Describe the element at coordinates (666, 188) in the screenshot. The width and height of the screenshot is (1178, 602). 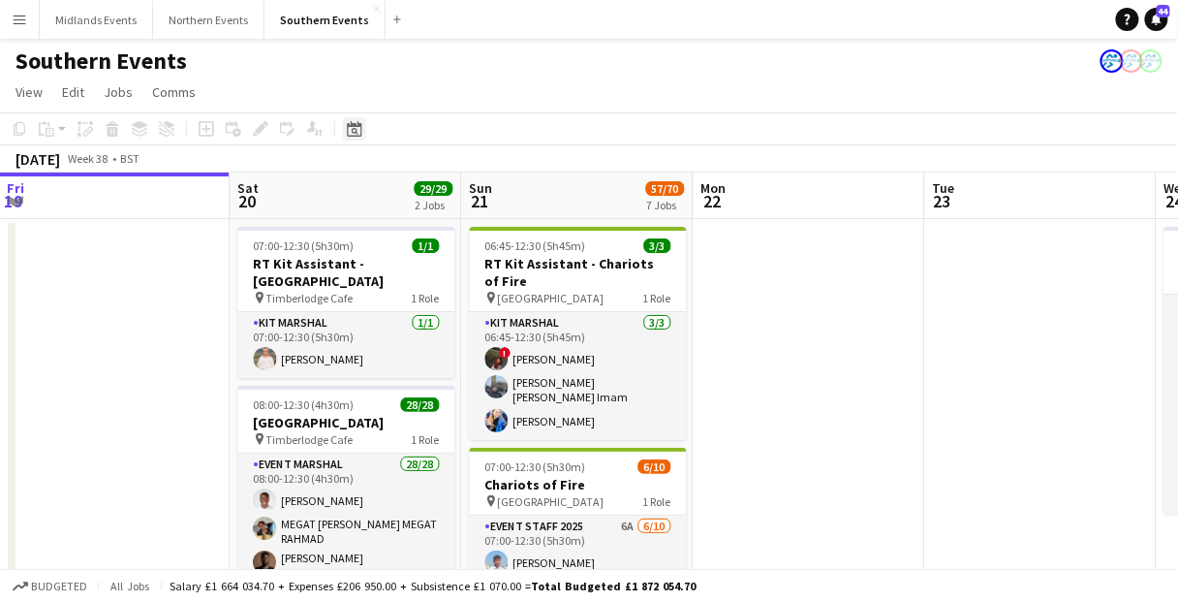
I see `span: 57/70` at that location.